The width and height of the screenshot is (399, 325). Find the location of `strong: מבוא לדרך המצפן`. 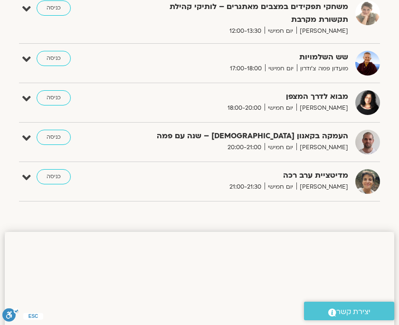

strong: מבוא לדרך המצפן is located at coordinates (248, 96).